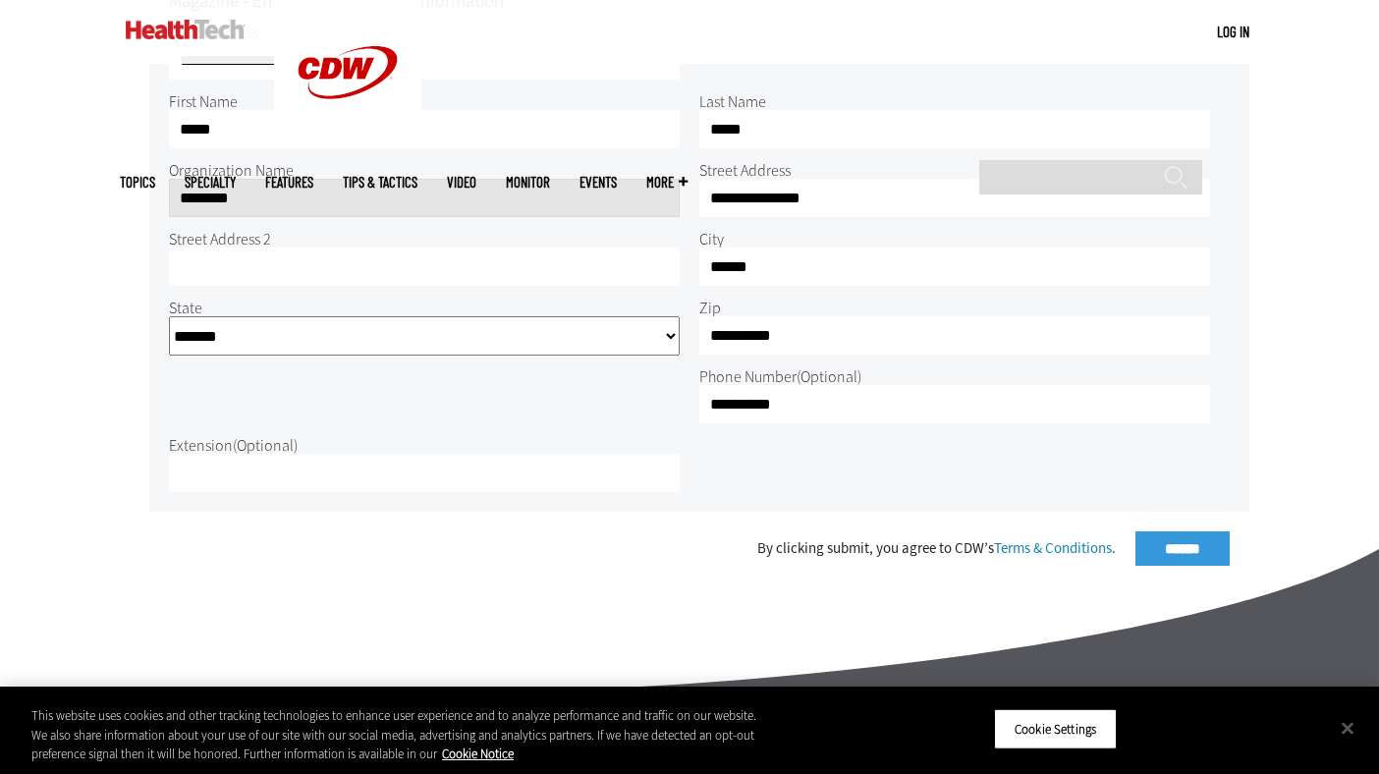 The width and height of the screenshot is (1379, 774). What do you see at coordinates (462, 182) in the screenshot?
I see `a: Video` at bounding box center [462, 182].